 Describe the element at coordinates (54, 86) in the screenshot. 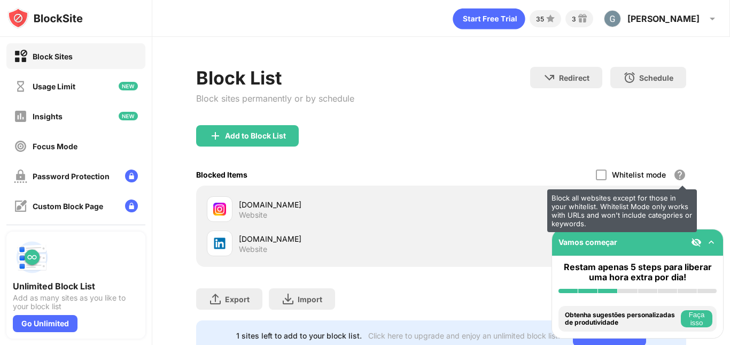

I see `div: Usage Limit` at that location.